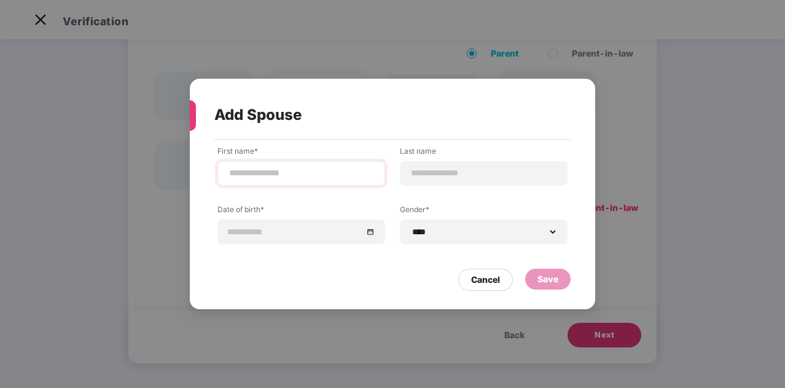  What do you see at coordinates (483, 211) in the screenshot?
I see `label: Gender*` at bounding box center [483, 211].